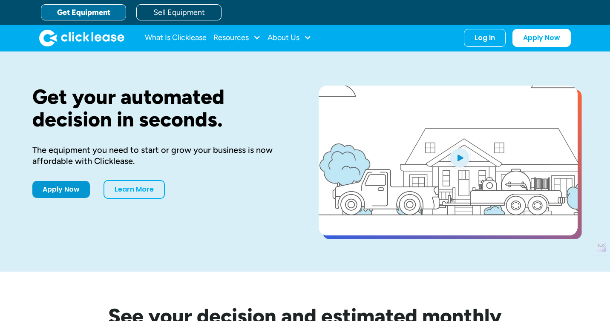 This screenshot has height=321, width=610. What do you see at coordinates (82, 38) in the screenshot?
I see `a: home` at bounding box center [82, 38].